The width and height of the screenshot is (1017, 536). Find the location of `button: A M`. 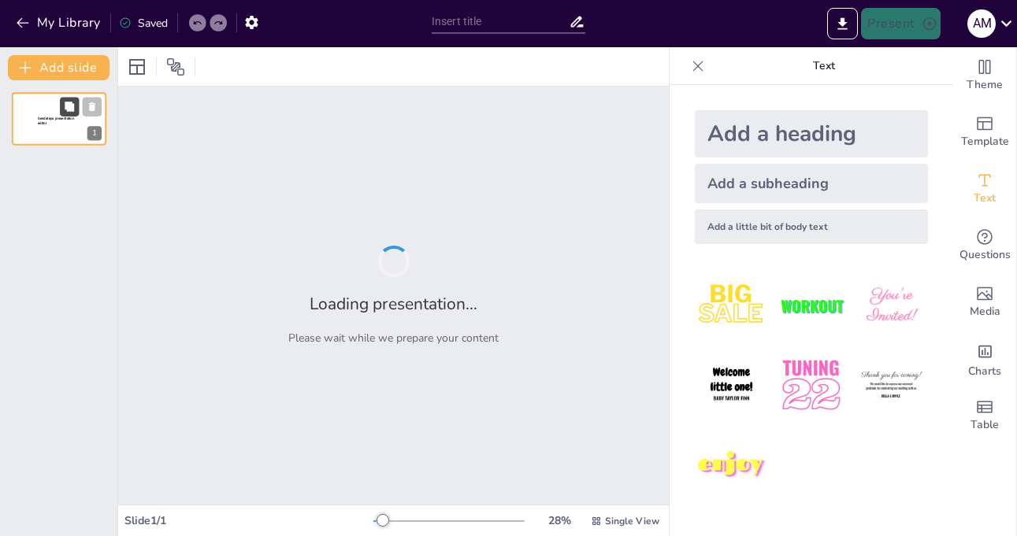

button: A M is located at coordinates (981, 24).